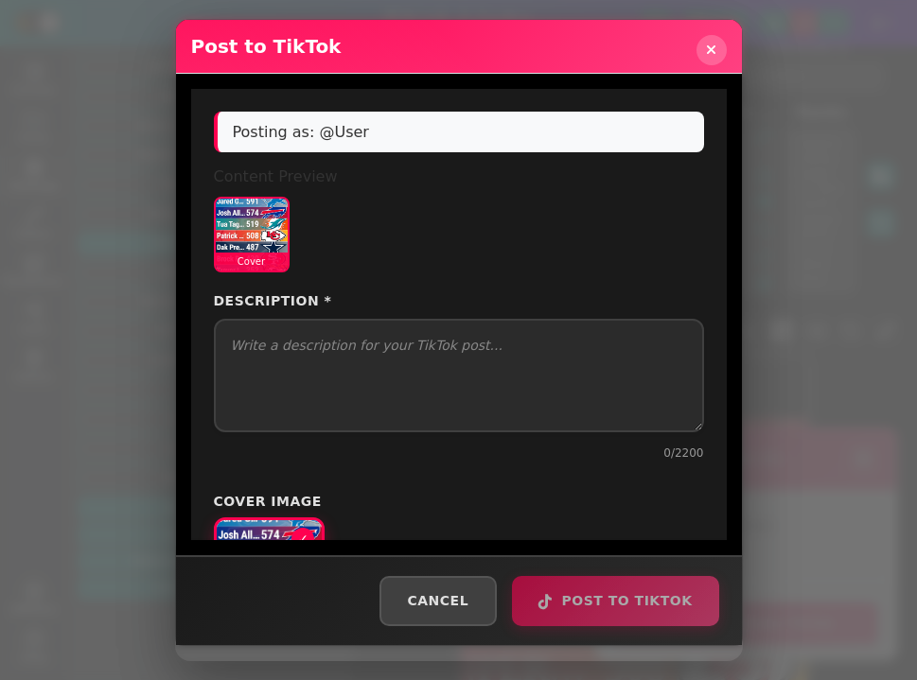  I want to click on h4: Content Preview, so click(459, 176).